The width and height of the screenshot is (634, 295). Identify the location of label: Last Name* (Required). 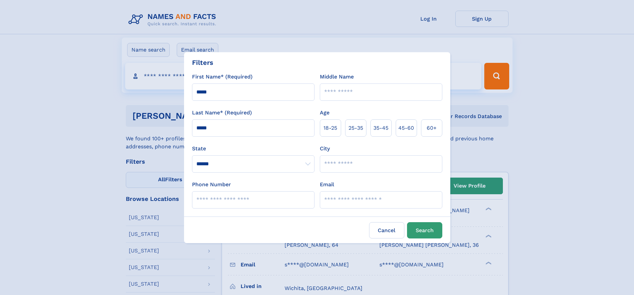
(222, 113).